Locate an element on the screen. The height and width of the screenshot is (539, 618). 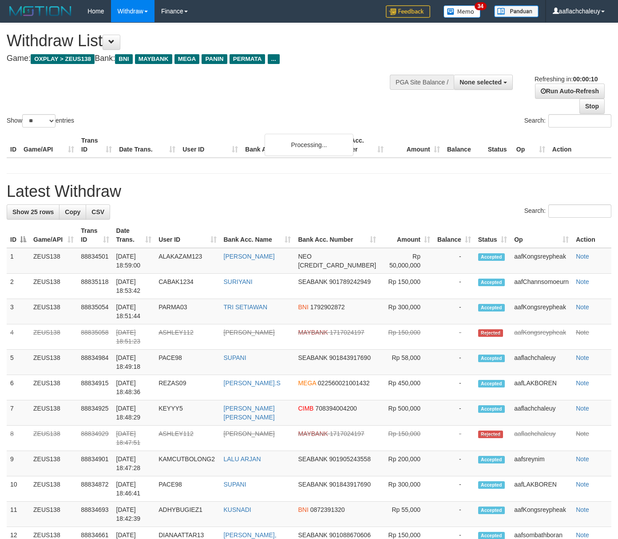
td: Rp 58,000 is located at coordinates (407, 362).